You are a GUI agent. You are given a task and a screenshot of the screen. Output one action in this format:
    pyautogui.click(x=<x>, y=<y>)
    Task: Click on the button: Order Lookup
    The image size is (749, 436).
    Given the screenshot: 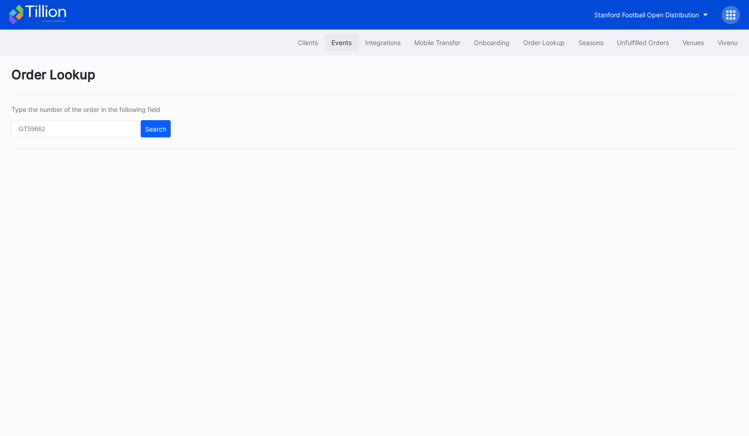 What is the action you would take?
    pyautogui.click(x=544, y=42)
    